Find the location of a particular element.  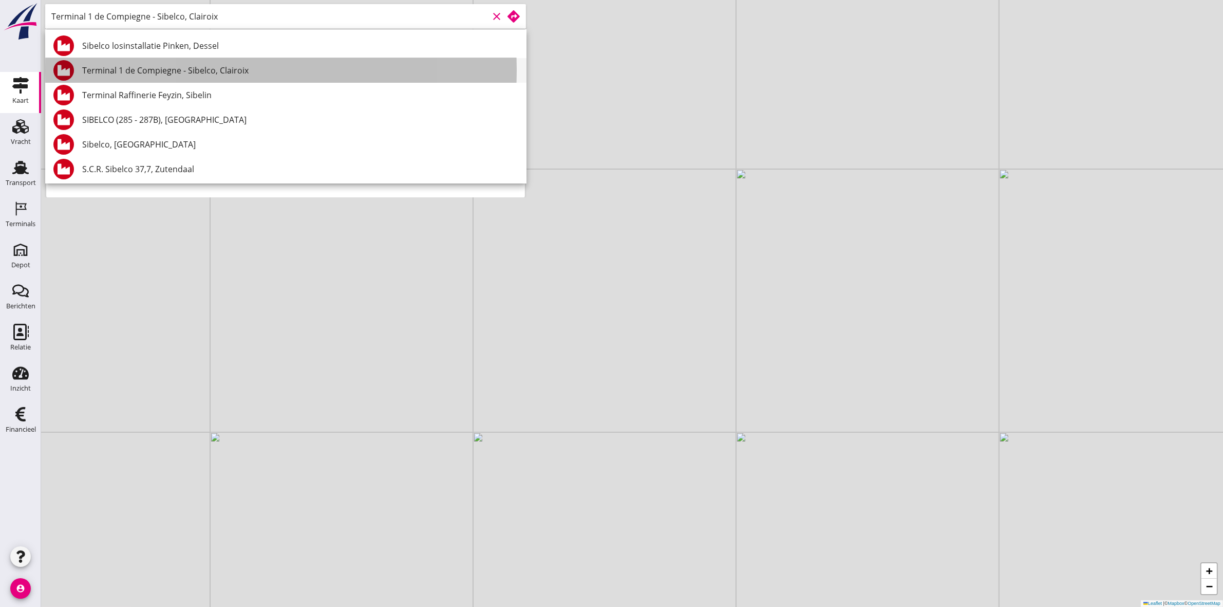

div: Relatie is located at coordinates (21, 347).